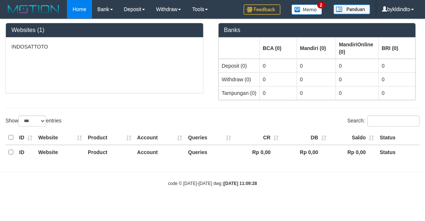  I want to click on td: Deposit (0), so click(239, 66).